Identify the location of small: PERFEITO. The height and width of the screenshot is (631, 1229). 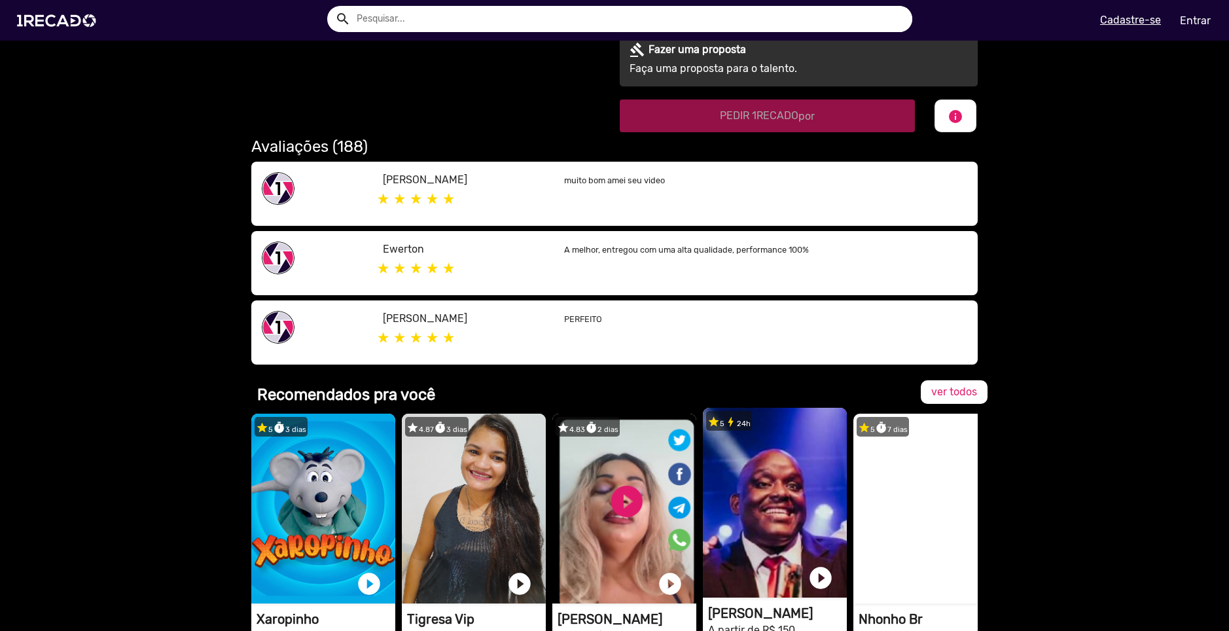
(583, 319).